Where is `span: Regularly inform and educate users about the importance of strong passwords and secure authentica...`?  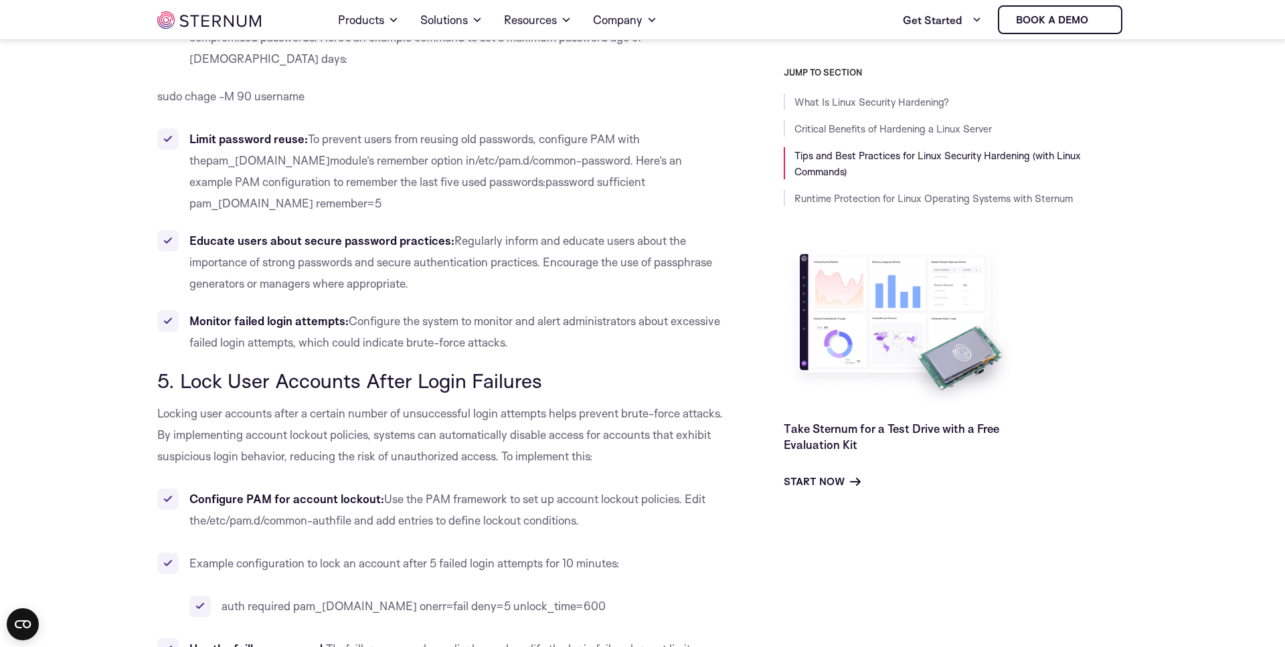
span: Regularly inform and educate users about the importance of strong passwords and secure authentica... is located at coordinates (450, 262).